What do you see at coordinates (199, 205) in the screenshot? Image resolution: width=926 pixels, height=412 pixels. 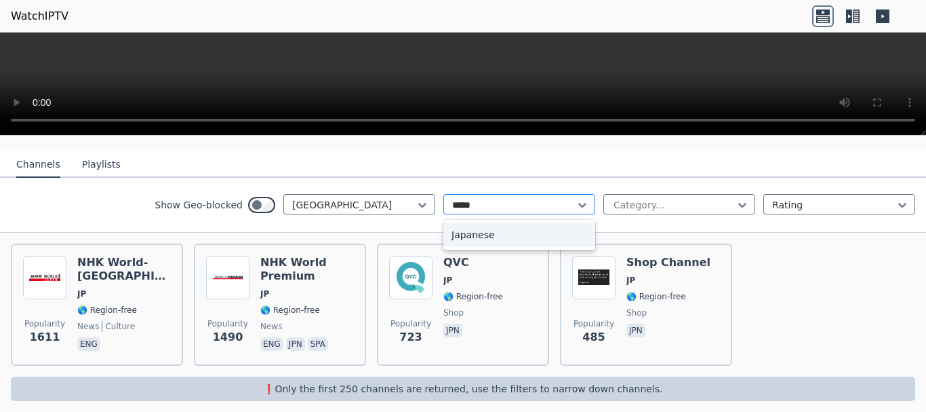 I see `label: Show Geo-blocked` at bounding box center [199, 205].